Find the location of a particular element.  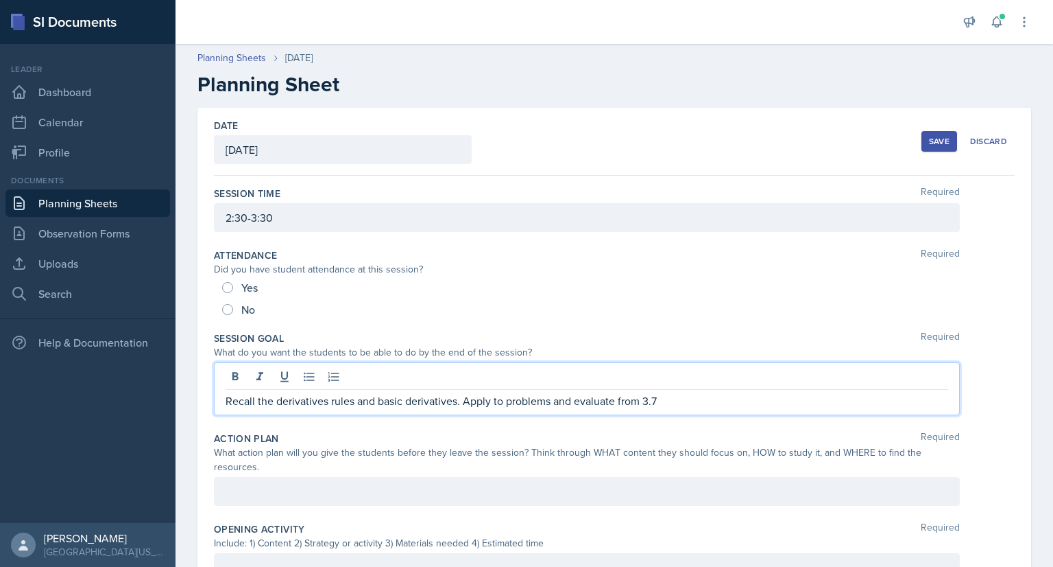

div: Include: 1) Content 2) Strategy or activity 3) Materials needed 4) Estimated time is located at coordinates (587, 543).